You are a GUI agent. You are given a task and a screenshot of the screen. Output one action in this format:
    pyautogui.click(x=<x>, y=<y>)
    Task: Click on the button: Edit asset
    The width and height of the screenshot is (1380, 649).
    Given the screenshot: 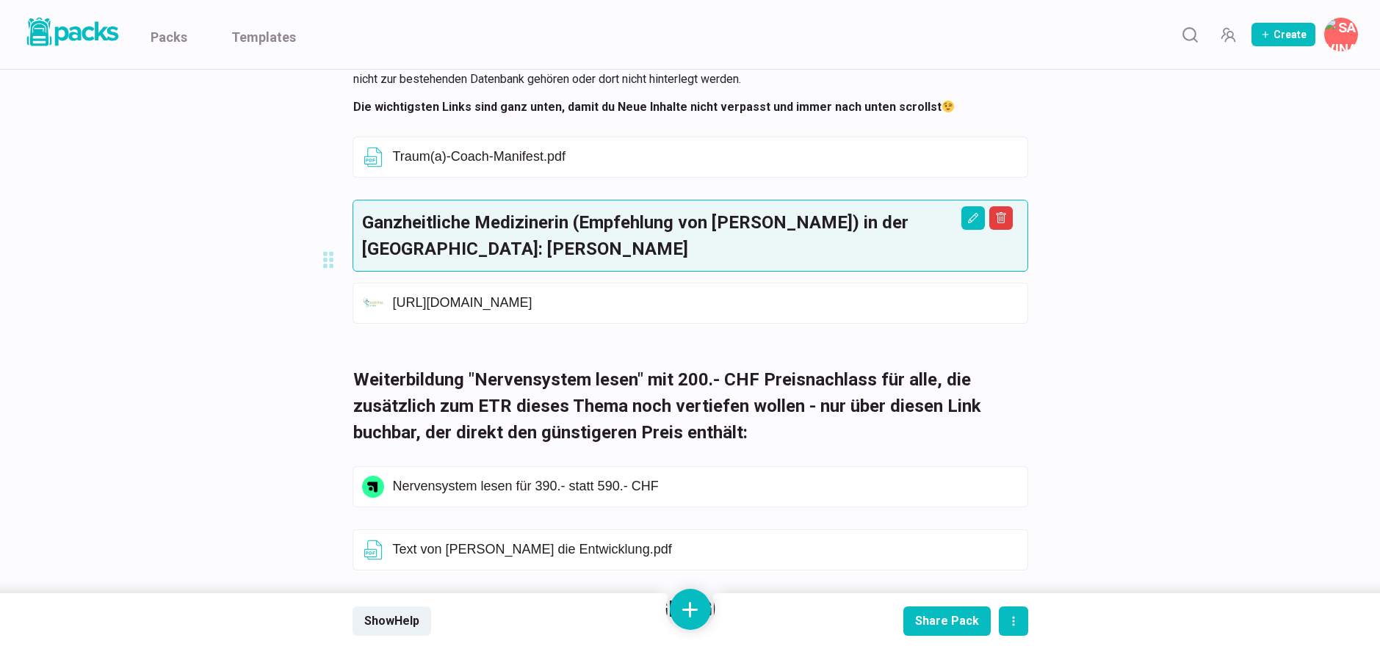 What is the action you would take?
    pyautogui.click(x=973, y=218)
    